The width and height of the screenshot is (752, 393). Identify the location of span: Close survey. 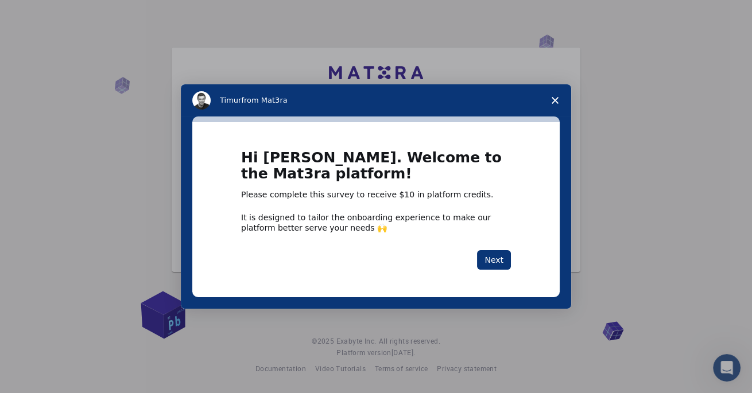
(555, 101).